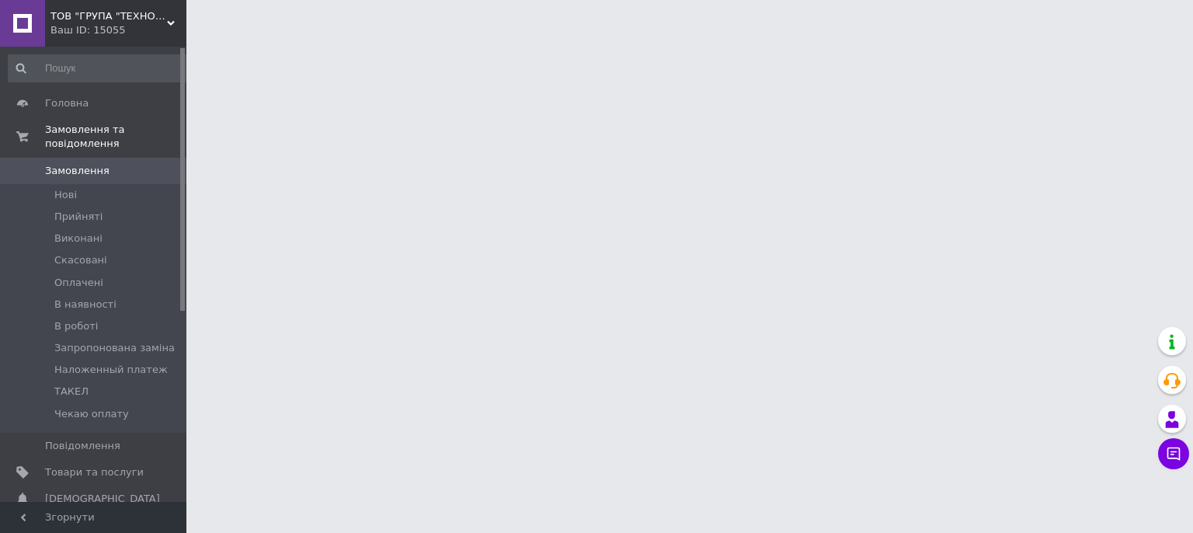  I want to click on span: Оплачені, so click(78, 283).